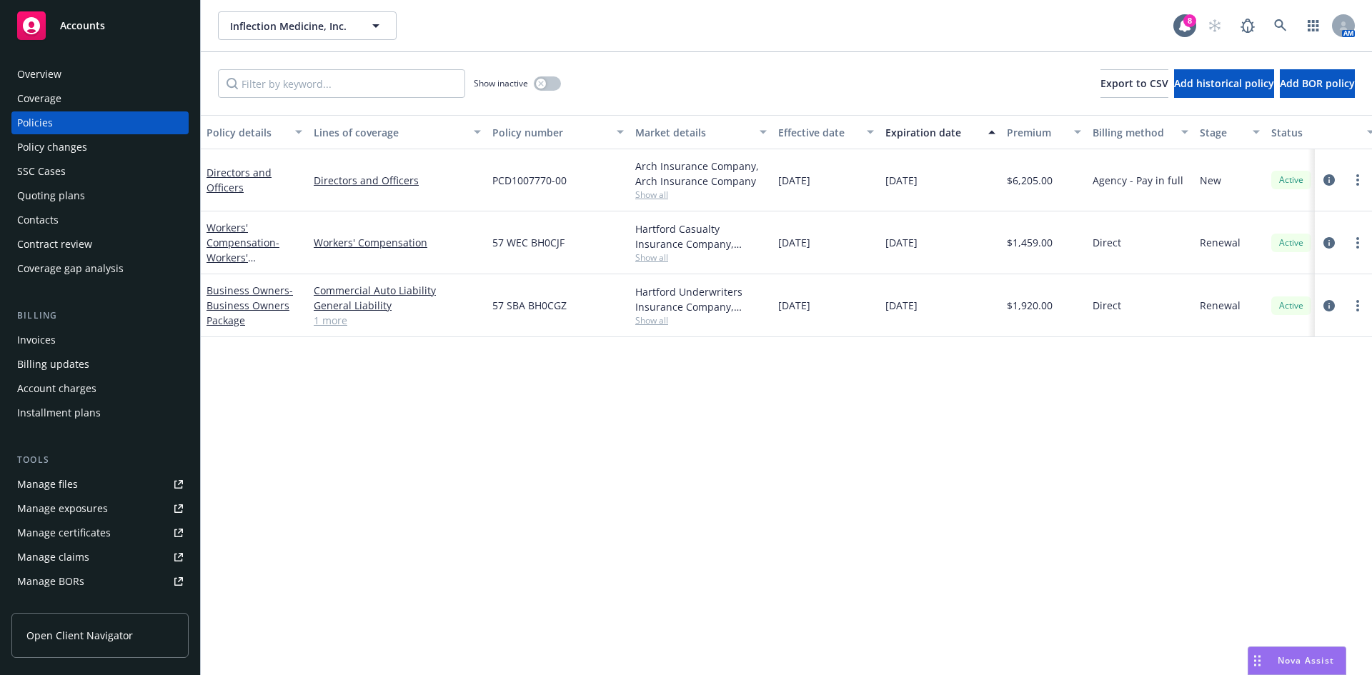 The height and width of the screenshot is (675, 1372). Describe the element at coordinates (701, 237) in the screenshot. I see `div: Hartford Casualty Insurance Company, Hartford Insurance Group` at that location.